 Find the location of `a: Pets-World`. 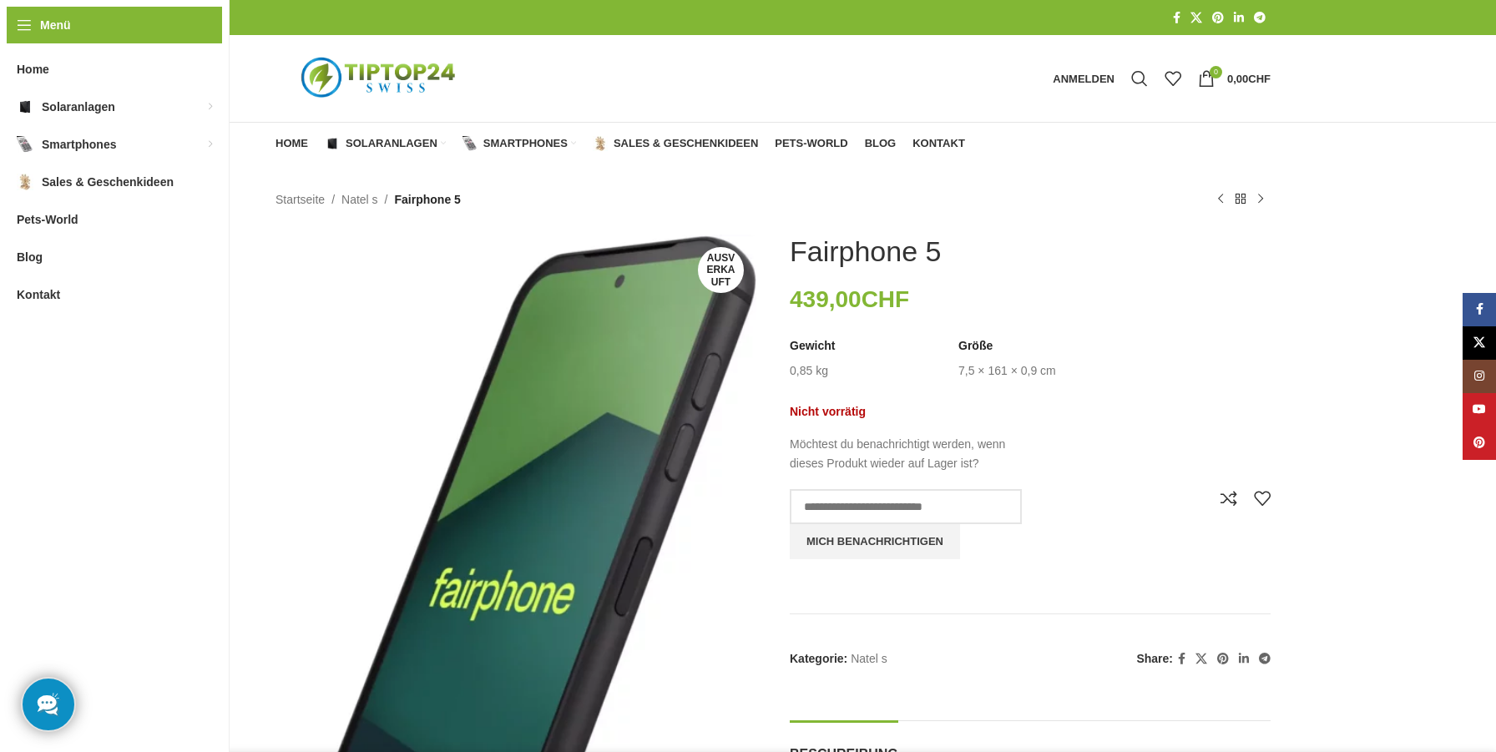

a: Pets-World is located at coordinates (810, 144).